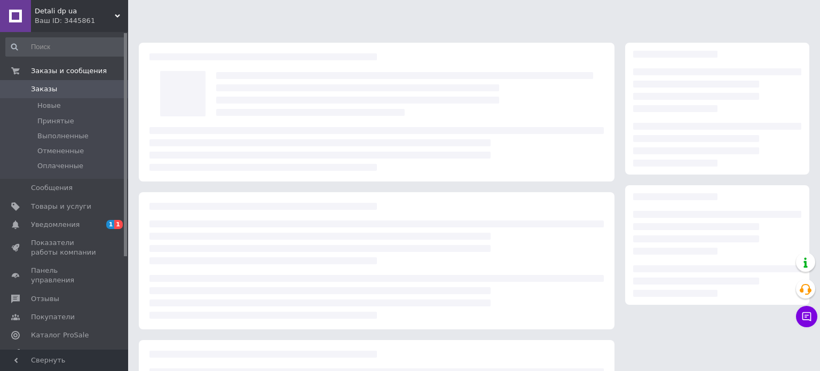  I want to click on span: Выполненные, so click(63, 136).